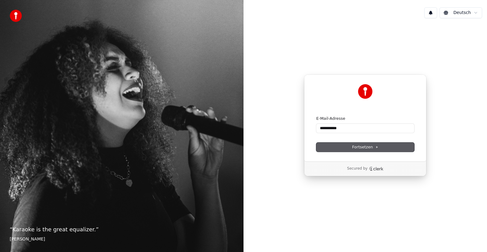 This screenshot has height=252, width=487. I want to click on span: Fortsetzen, so click(365, 147).